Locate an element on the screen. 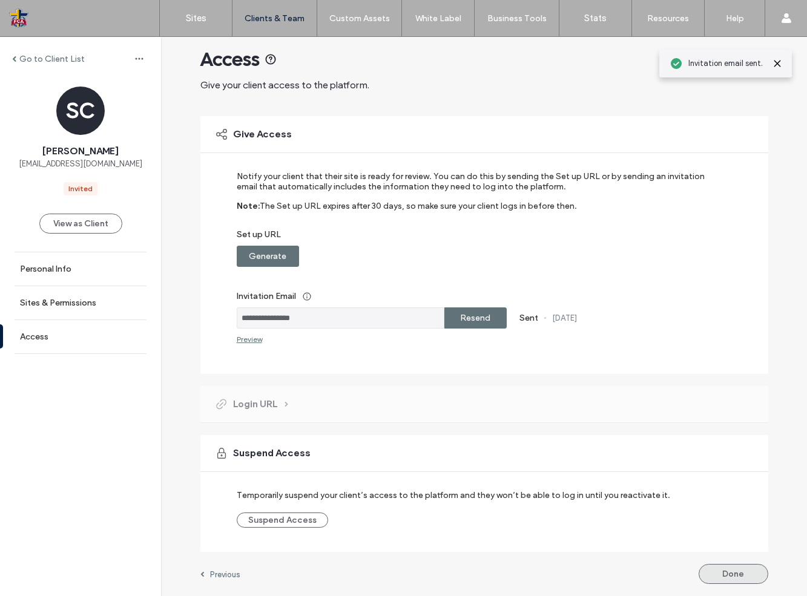 Image resolution: width=807 pixels, height=596 pixels. label: The Set up URL expires after 30 days, so make sure your client logs in before then. is located at coordinates (418, 215).